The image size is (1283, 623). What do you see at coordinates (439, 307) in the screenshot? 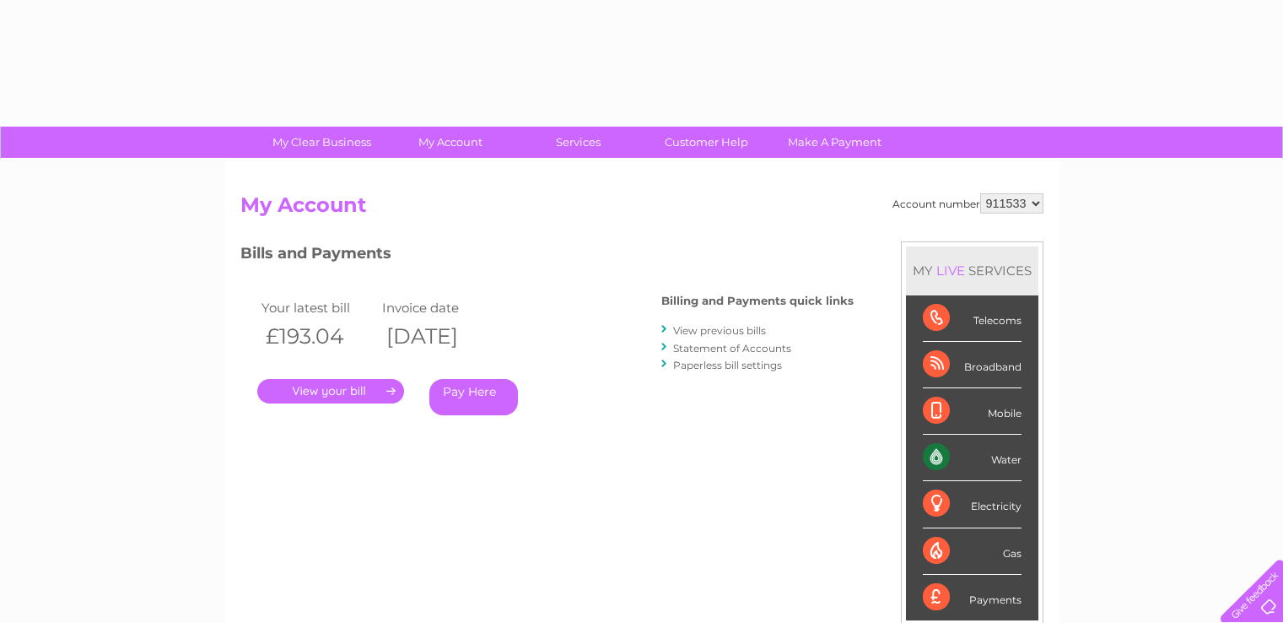
I see `td: Invoice date` at bounding box center [439, 307].